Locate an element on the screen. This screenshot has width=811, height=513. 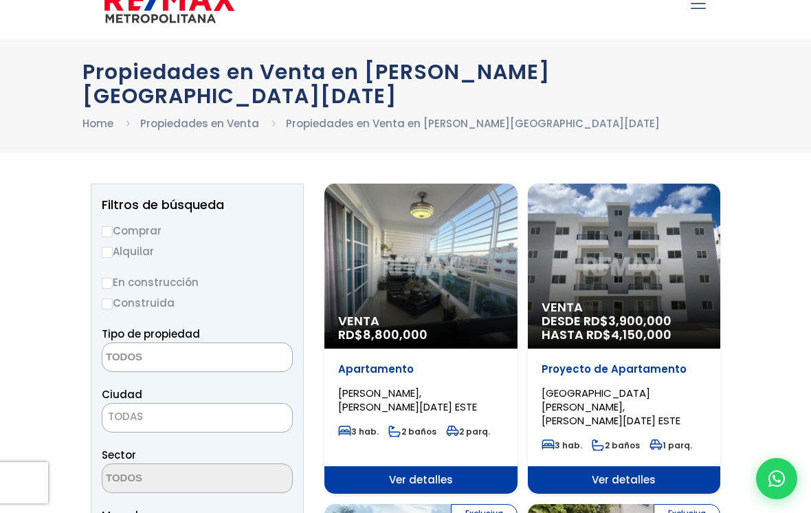
span: 4,150,000 is located at coordinates (641, 334).